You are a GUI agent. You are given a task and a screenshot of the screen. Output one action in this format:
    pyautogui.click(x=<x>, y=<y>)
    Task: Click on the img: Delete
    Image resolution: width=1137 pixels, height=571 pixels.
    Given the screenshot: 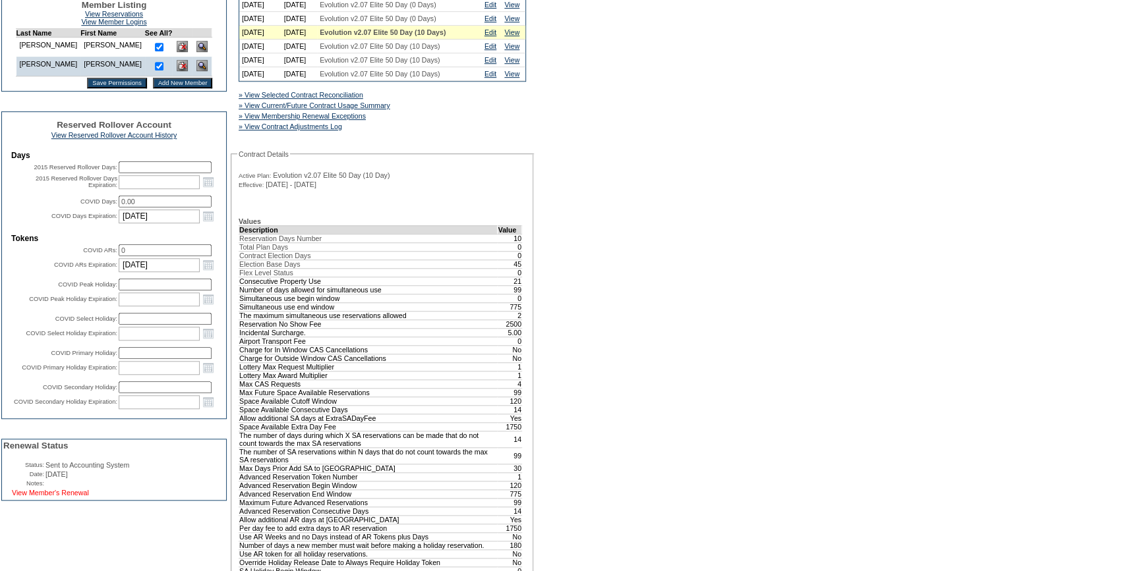 What is the action you would take?
    pyautogui.click(x=182, y=65)
    